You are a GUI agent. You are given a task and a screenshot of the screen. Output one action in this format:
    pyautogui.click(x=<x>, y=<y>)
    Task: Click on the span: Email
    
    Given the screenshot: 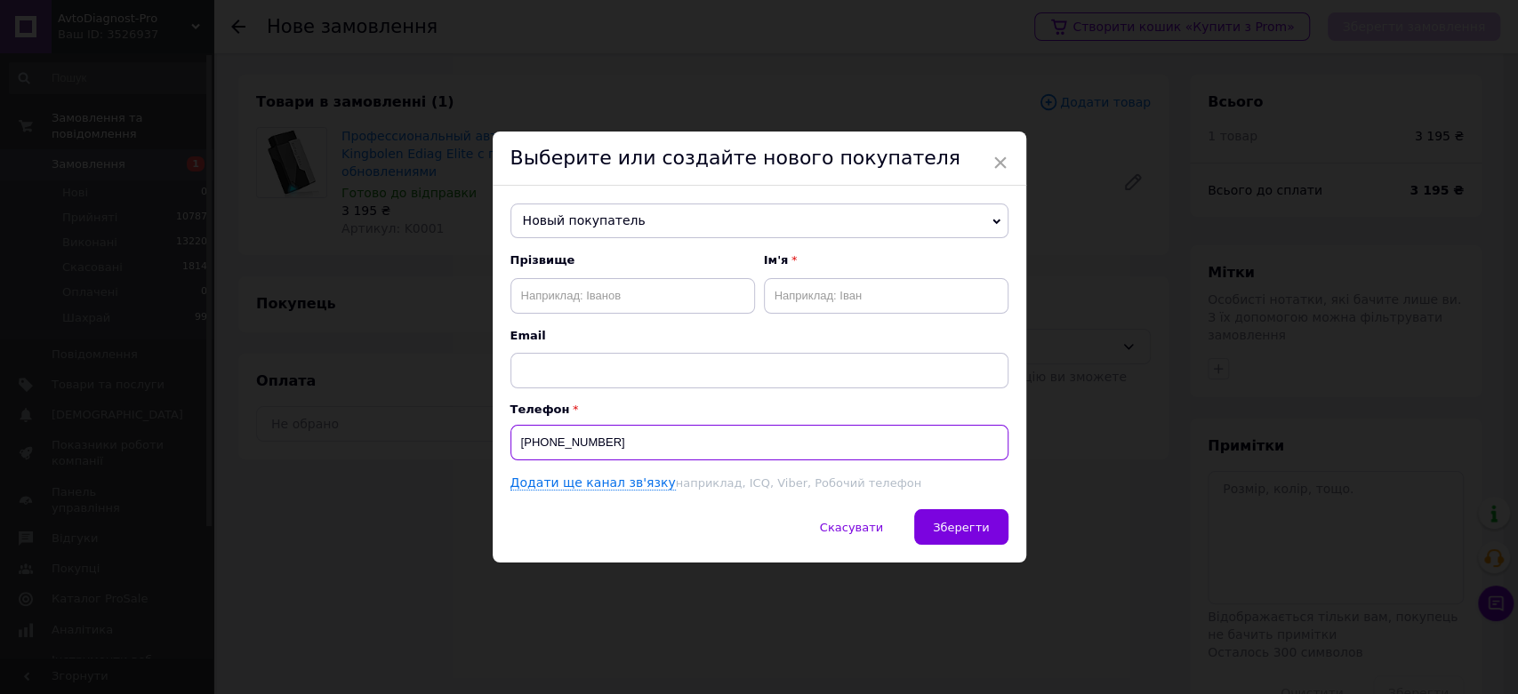 What is the action you would take?
    pyautogui.click(x=759, y=336)
    